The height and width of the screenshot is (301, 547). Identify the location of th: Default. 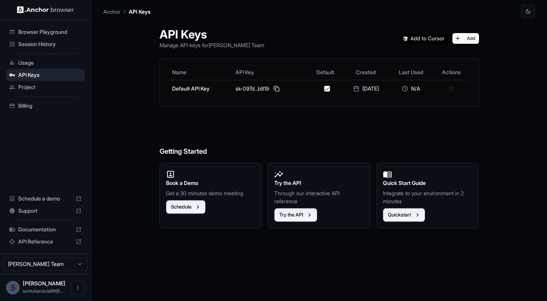
(326, 72).